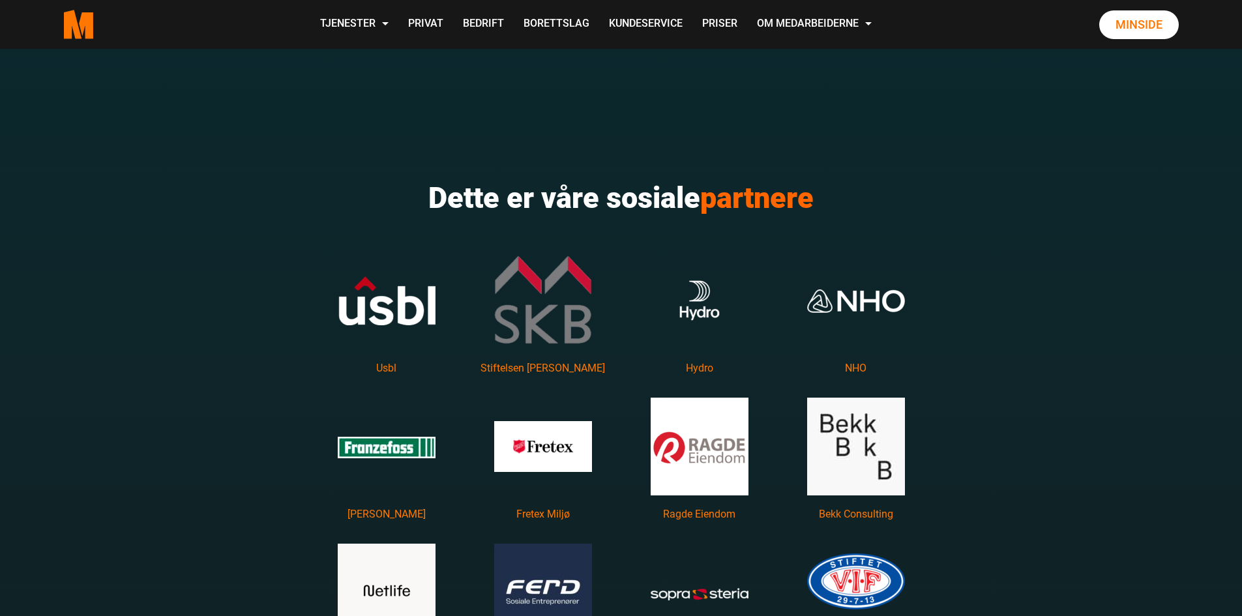 The image size is (1242, 616). I want to click on a: Les mer om Franzefoss Gjenvinning main title, so click(386, 514).